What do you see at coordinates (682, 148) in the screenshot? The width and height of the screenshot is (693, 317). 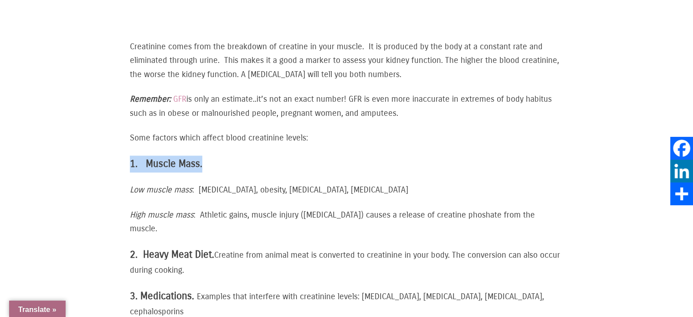 I see `a: Facebook` at bounding box center [682, 148].